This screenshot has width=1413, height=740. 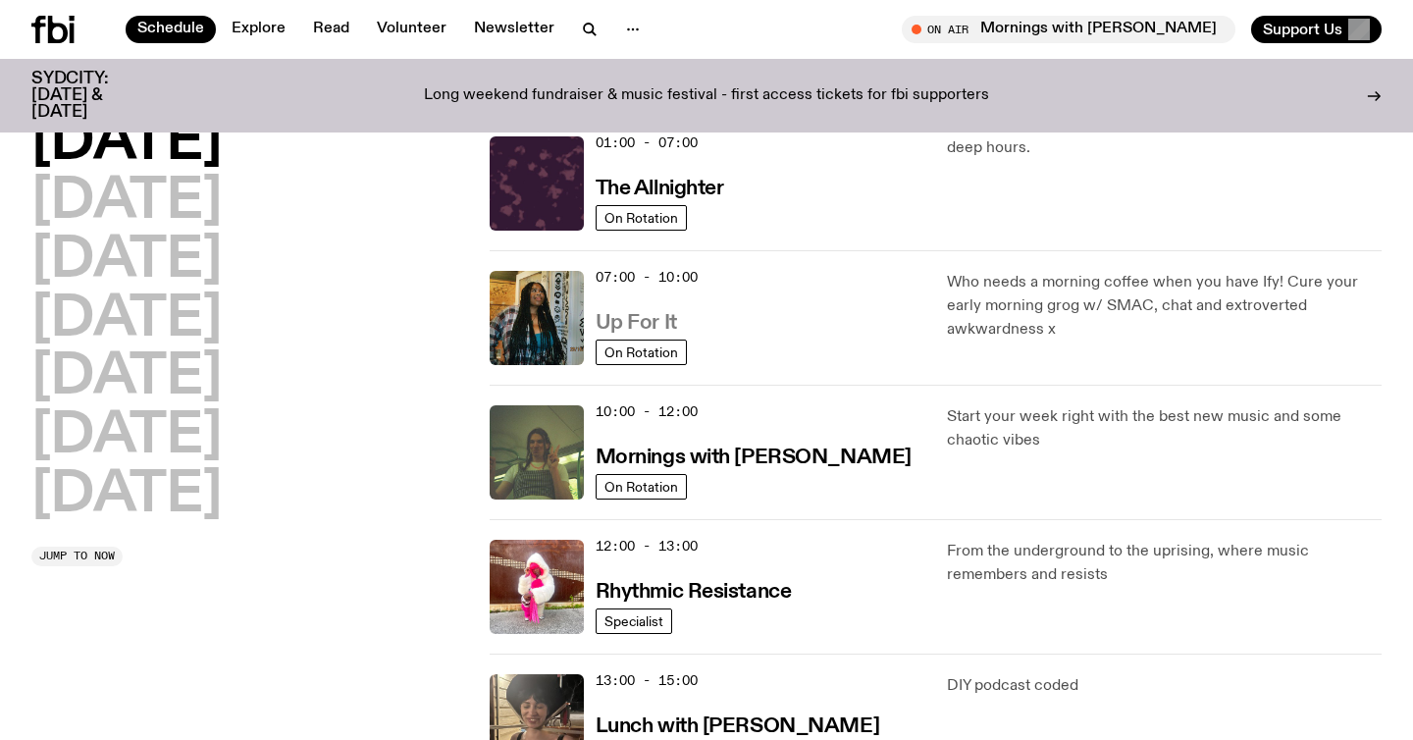 I want to click on h3: The Allnighter, so click(x=659, y=188).